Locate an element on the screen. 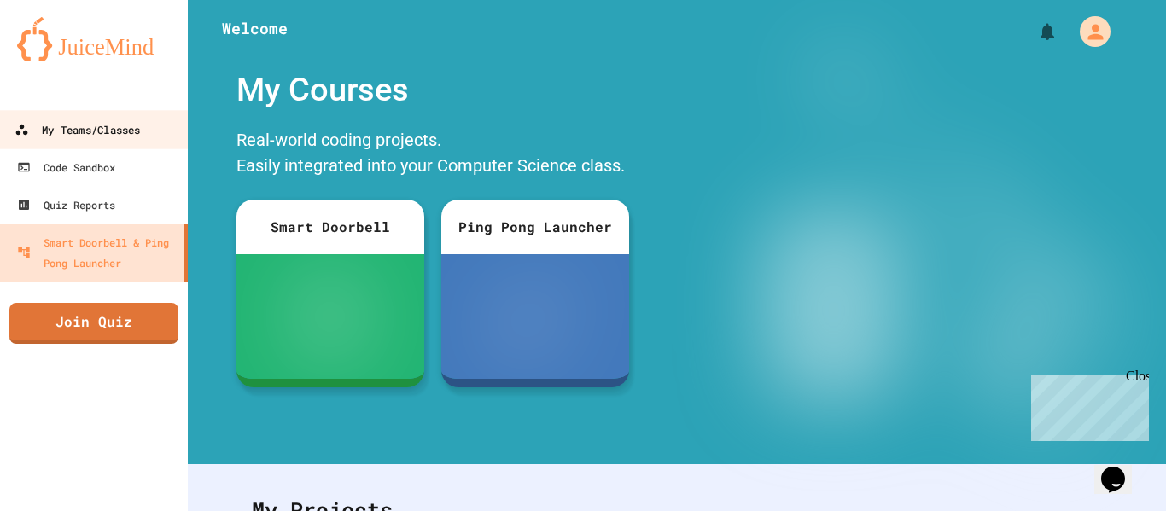 The height and width of the screenshot is (511, 1166). img: ppl-with-ball.png is located at coordinates (534, 317).